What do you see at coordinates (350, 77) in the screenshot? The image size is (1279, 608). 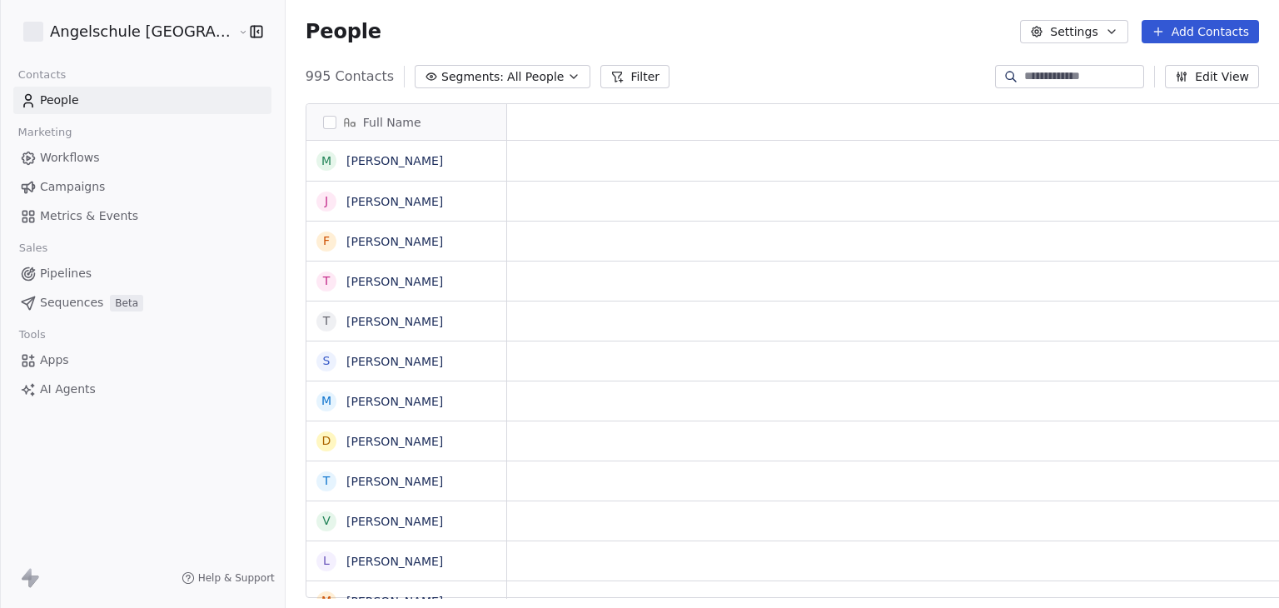 I see `span: 995 Contacts` at bounding box center [350, 77].